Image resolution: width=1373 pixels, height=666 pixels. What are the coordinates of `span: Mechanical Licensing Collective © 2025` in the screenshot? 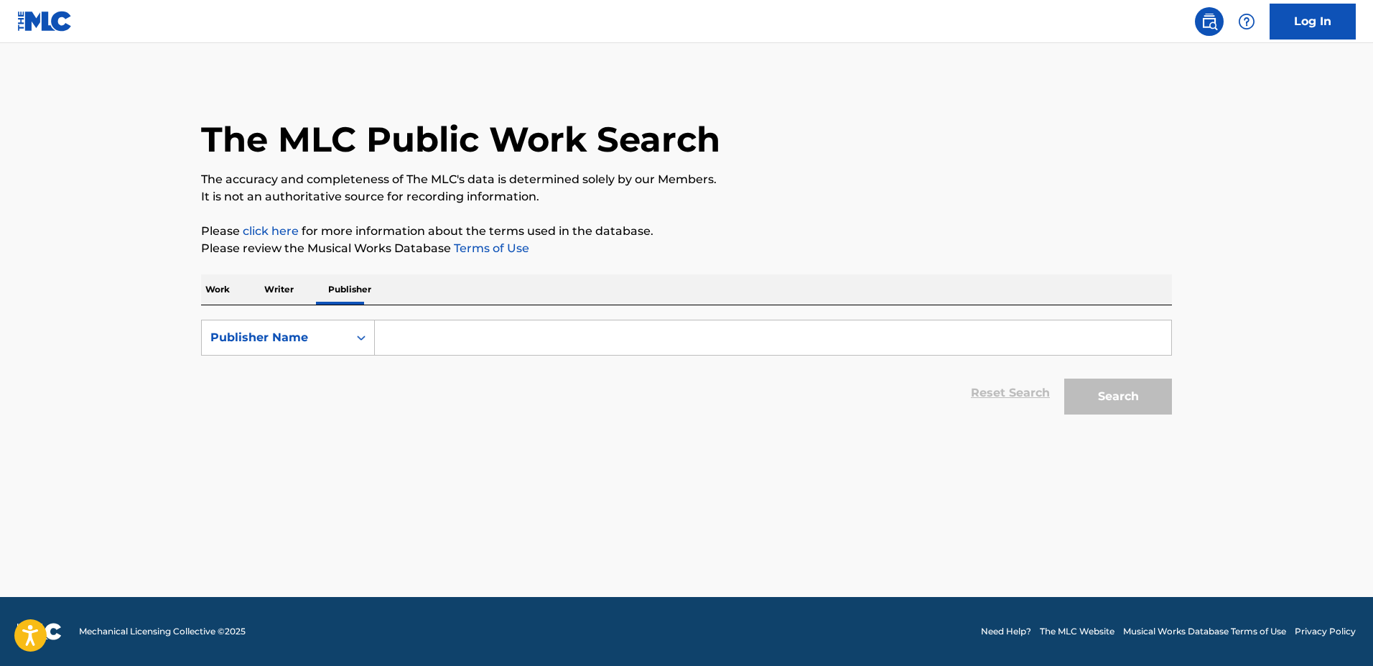 It's located at (162, 631).